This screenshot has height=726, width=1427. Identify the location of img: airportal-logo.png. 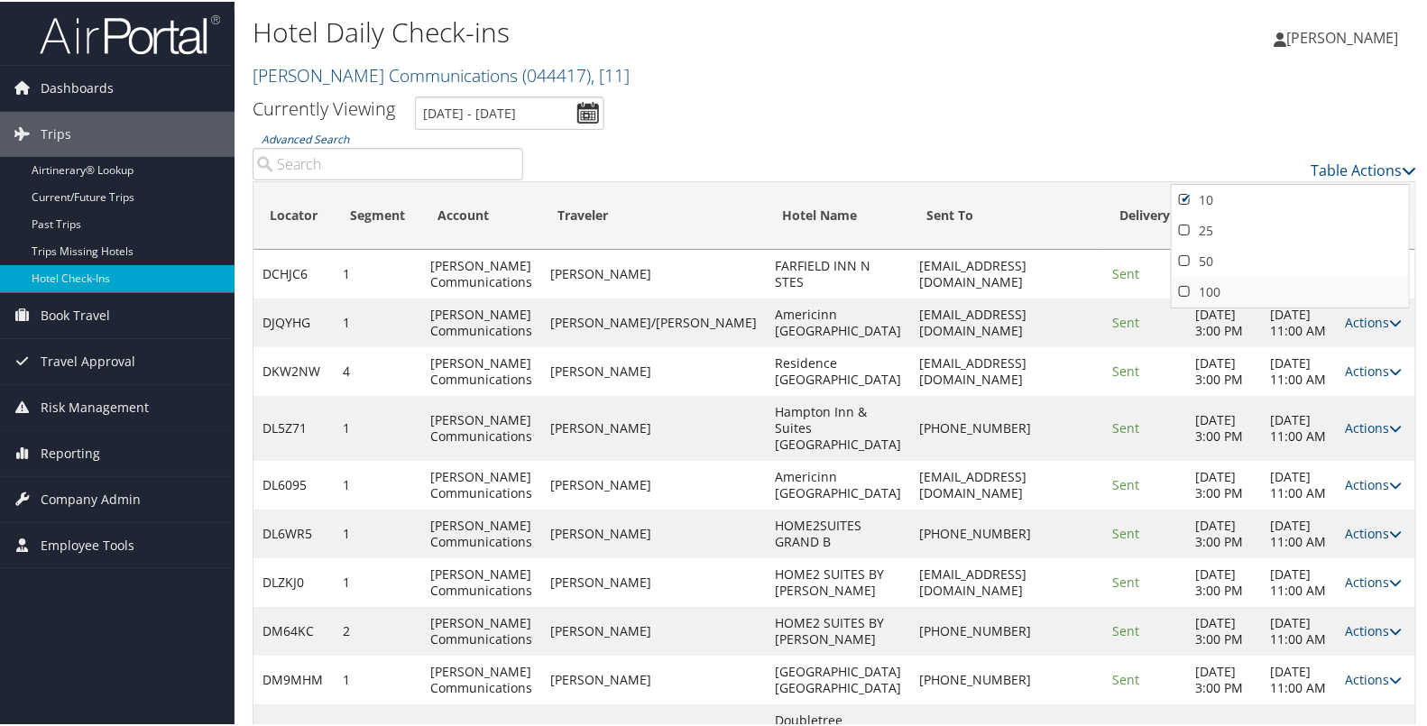
(130, 32).